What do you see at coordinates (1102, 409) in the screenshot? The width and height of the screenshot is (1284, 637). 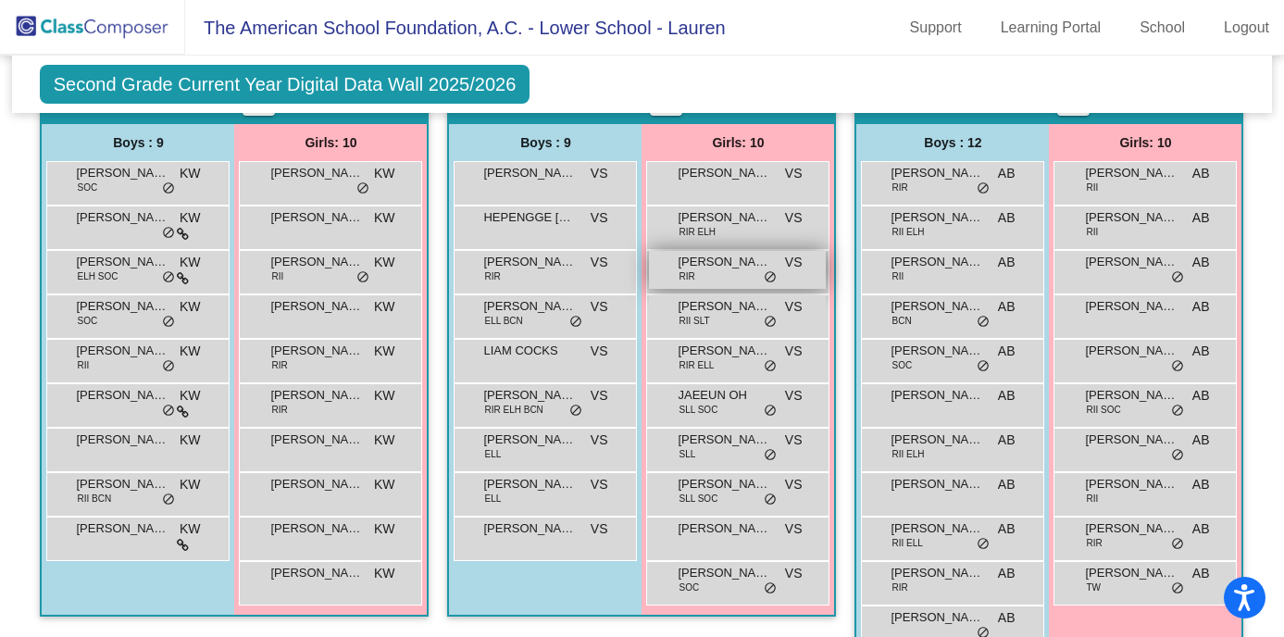 I see `span: RII SOC` at bounding box center [1102, 409].